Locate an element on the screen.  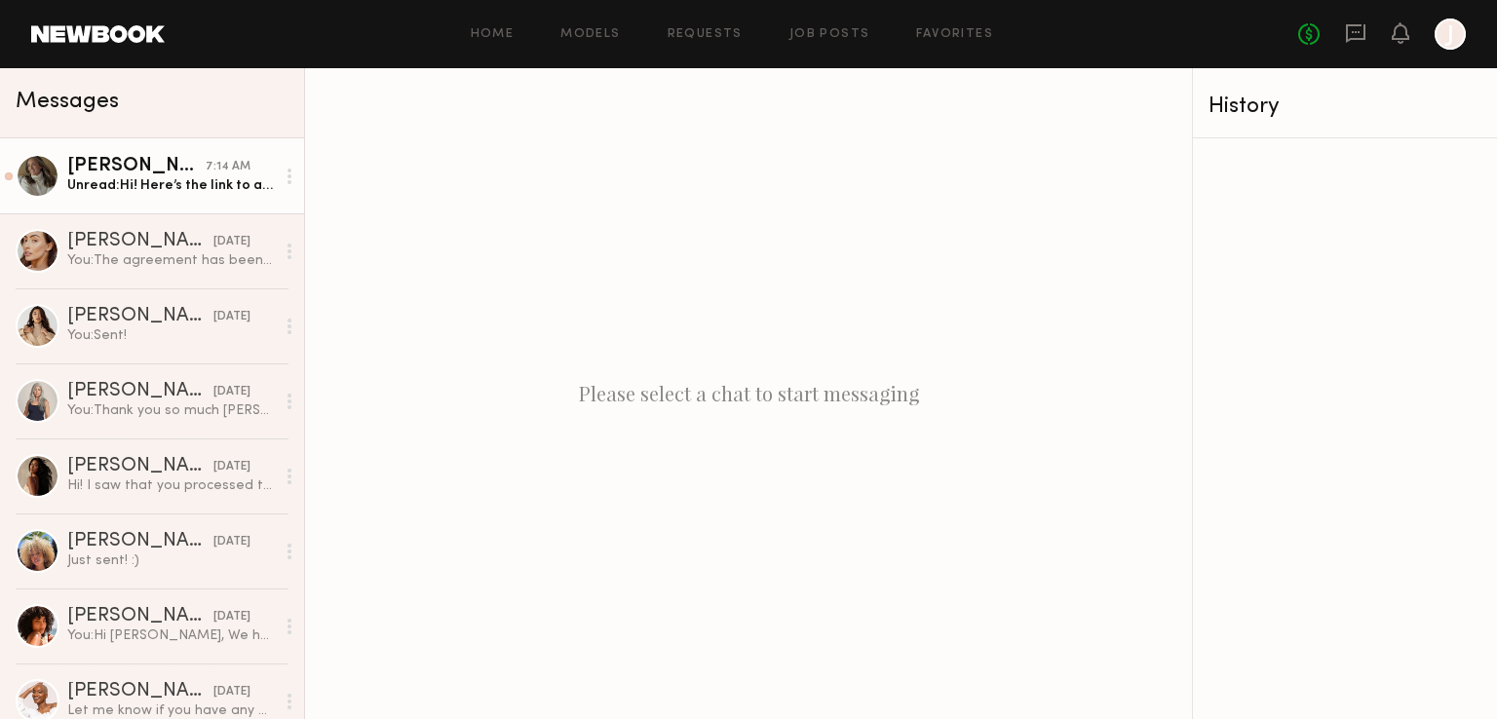
div: Just sent! :) is located at coordinates (171, 560).